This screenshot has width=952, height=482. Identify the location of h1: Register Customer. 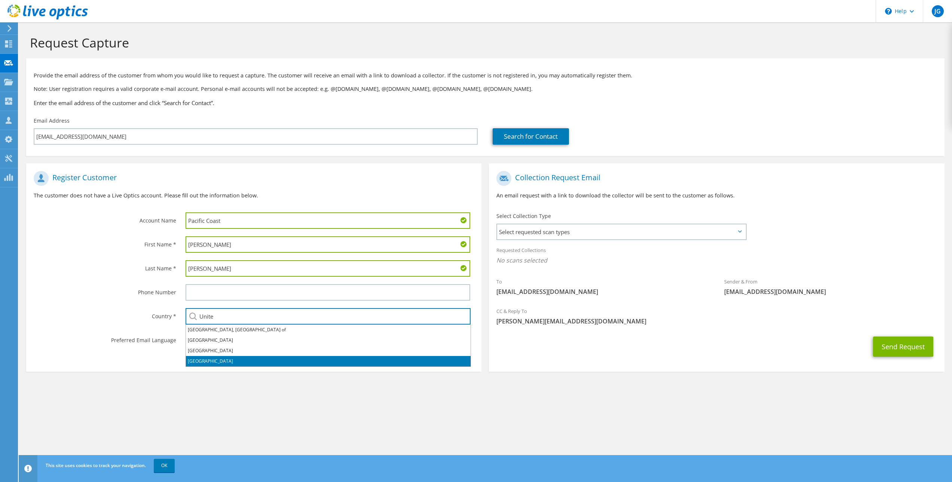
(252, 178).